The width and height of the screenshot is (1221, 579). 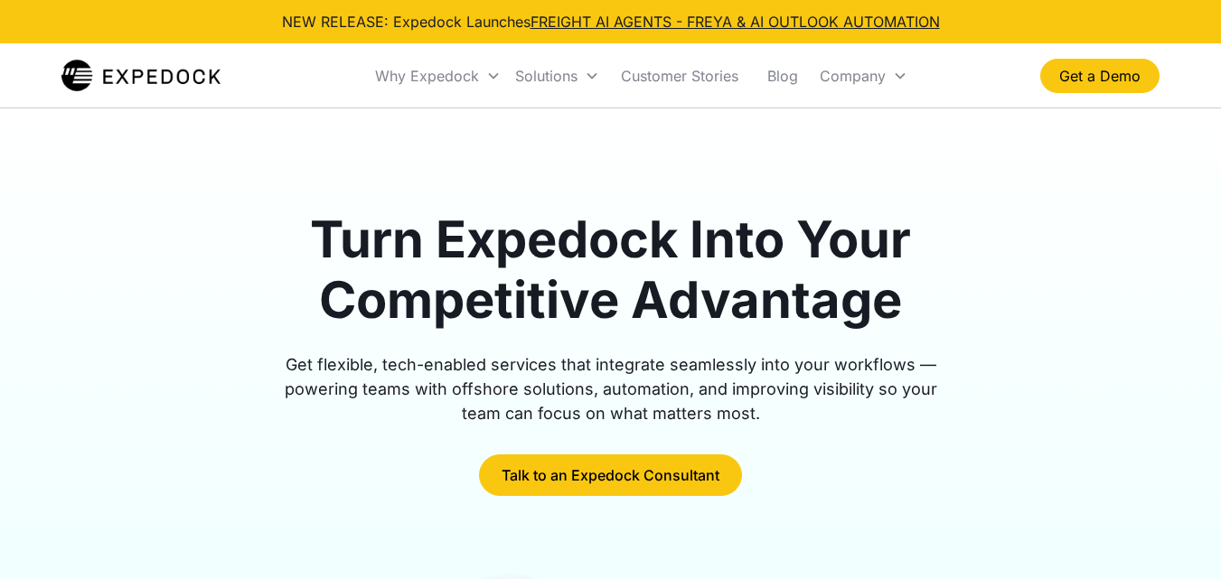 What do you see at coordinates (610, 475) in the screenshot?
I see `a: Talk to an Expedock Consultant` at bounding box center [610, 475].